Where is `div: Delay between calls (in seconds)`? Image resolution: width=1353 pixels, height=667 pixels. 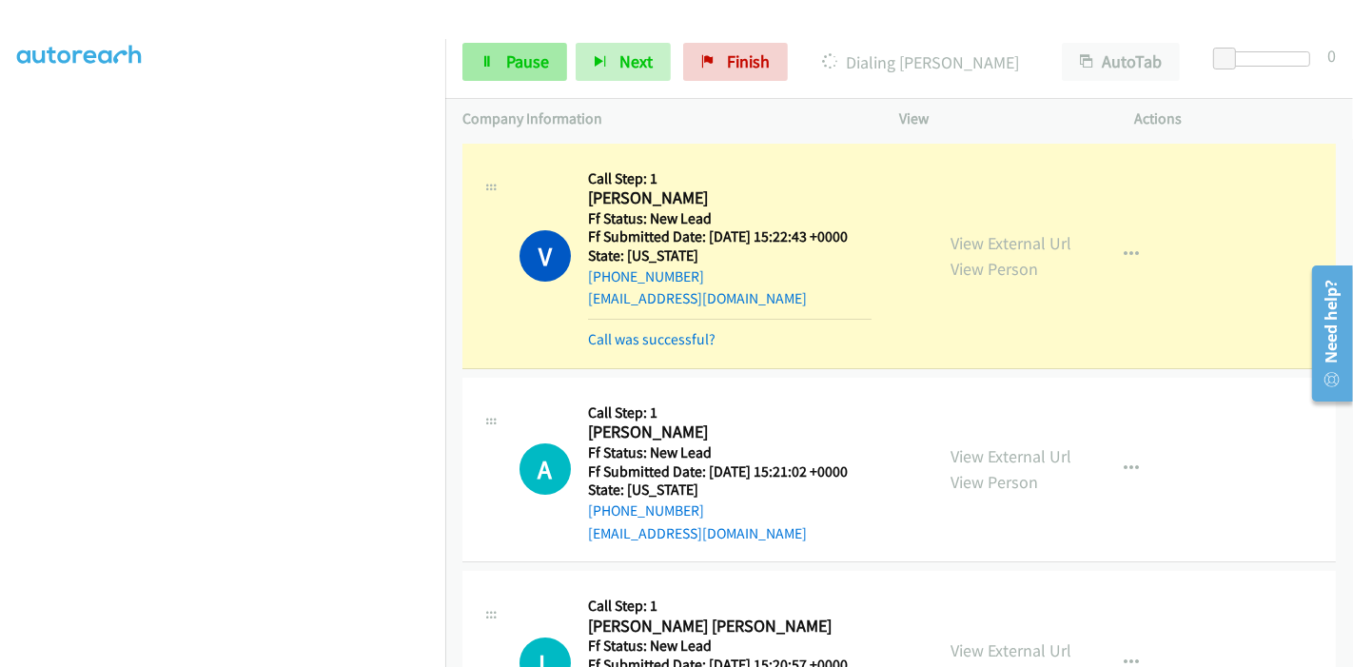
div: Delay between calls (in seconds) is located at coordinates (1266, 59).